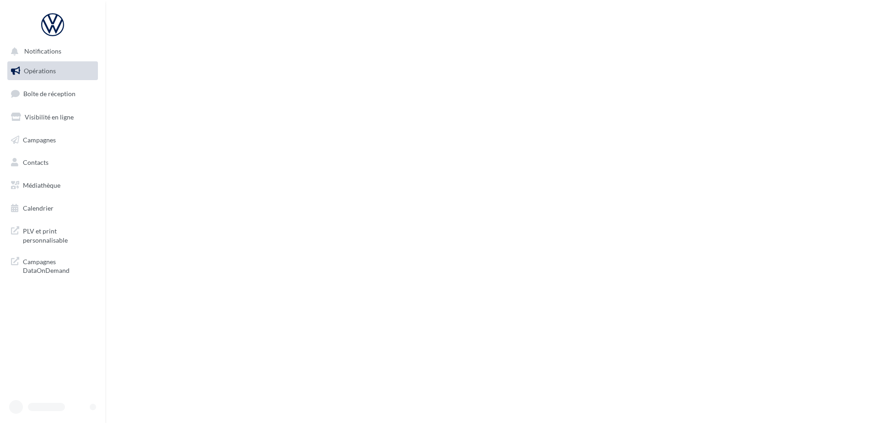 This screenshot has height=423, width=875. Describe the element at coordinates (36, 162) in the screenshot. I see `span: Contacts` at that location.